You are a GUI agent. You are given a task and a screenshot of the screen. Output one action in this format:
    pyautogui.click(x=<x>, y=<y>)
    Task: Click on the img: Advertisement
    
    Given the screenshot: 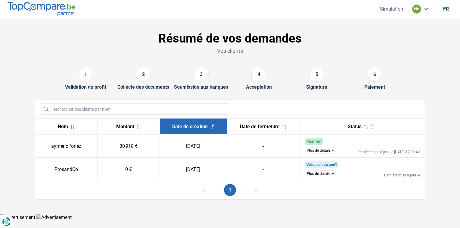 What is the action you would take?
    pyautogui.click(x=54, y=217)
    